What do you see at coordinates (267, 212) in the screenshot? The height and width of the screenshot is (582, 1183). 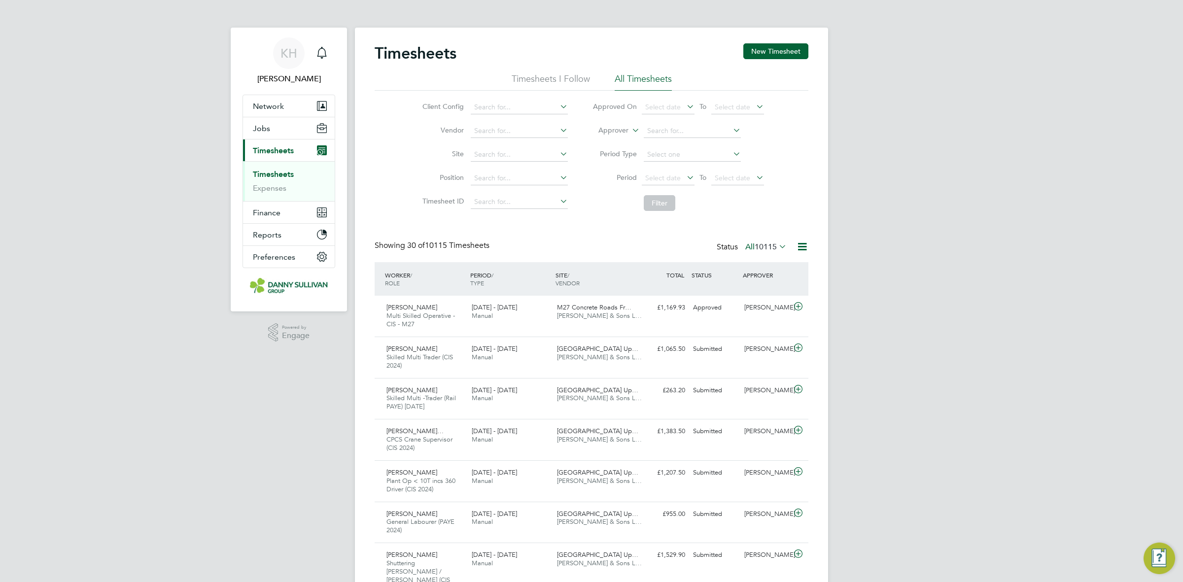 I see `span: Finance` at bounding box center [267, 212].